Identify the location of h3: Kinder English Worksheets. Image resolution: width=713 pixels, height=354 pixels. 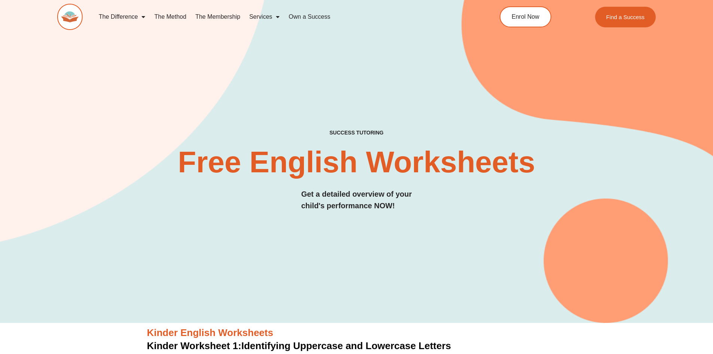
(357, 333).